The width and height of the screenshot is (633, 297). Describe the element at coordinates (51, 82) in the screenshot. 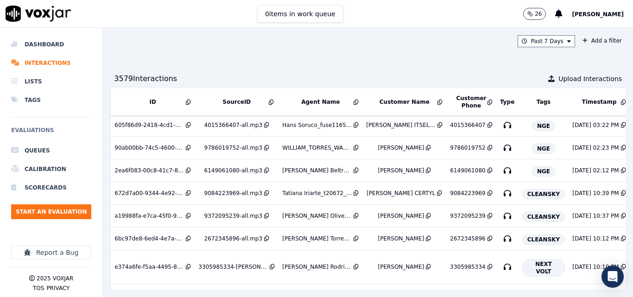

I see `li: Lists` at that location.